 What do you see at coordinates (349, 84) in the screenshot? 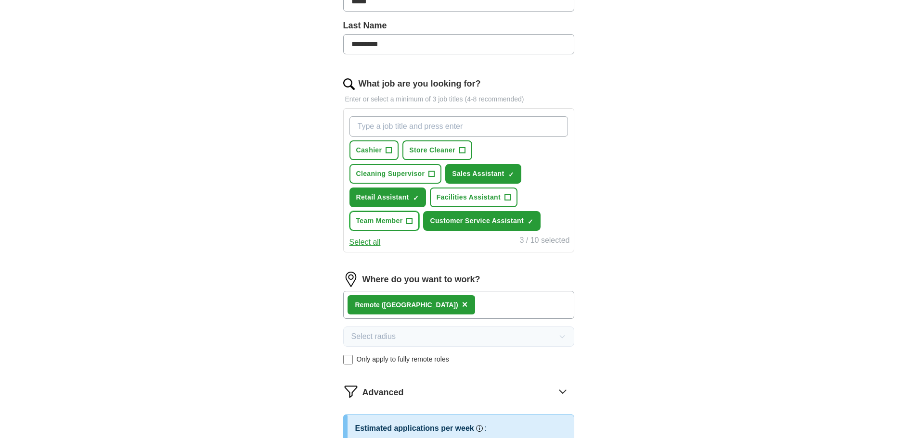
I see `img: search.png` at bounding box center [349, 84].